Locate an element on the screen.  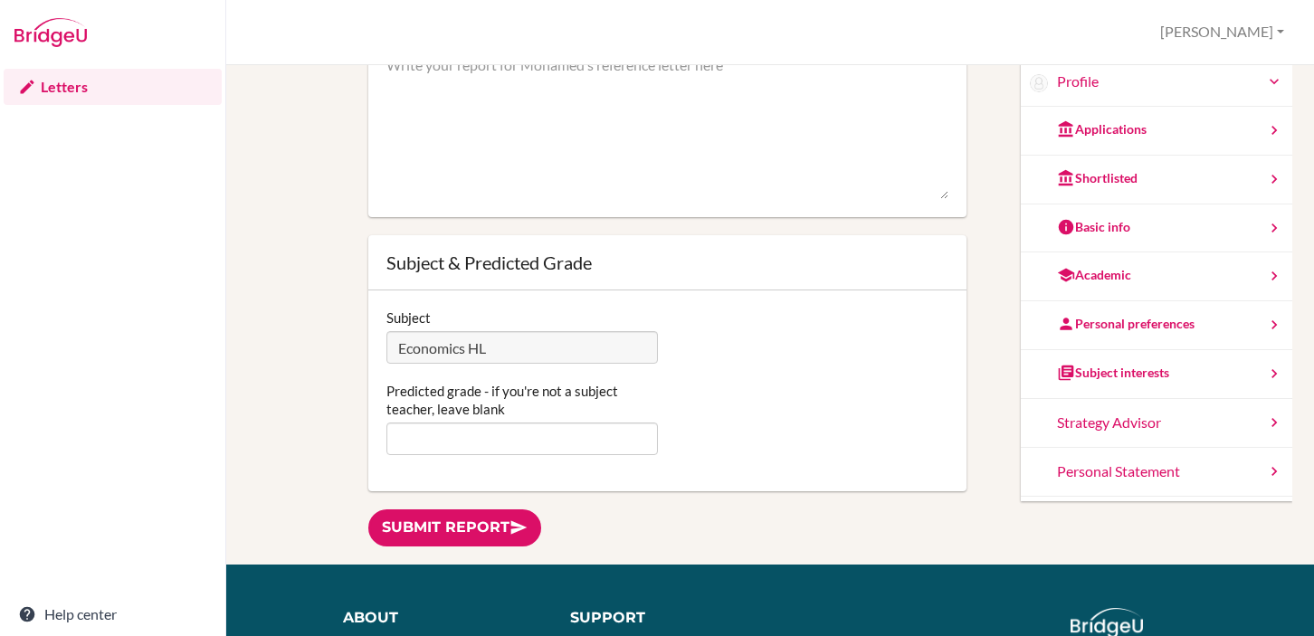
label: Subject is located at coordinates (408, 318).